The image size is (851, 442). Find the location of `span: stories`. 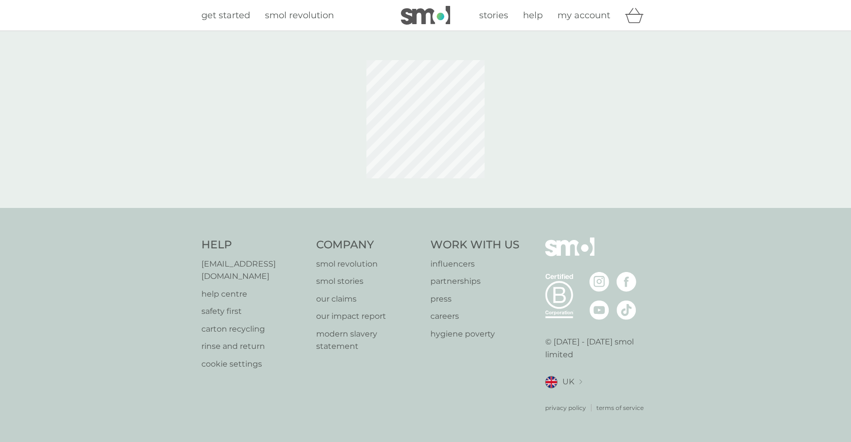

span: stories is located at coordinates (493, 15).